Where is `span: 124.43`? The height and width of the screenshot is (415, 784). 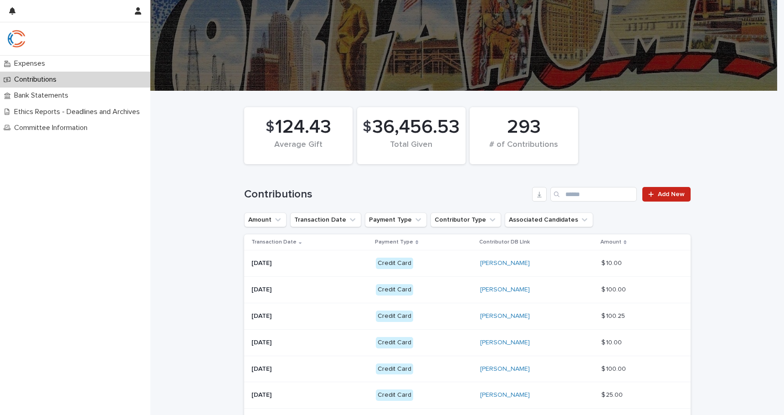 span: 124.43 is located at coordinates (303, 127).